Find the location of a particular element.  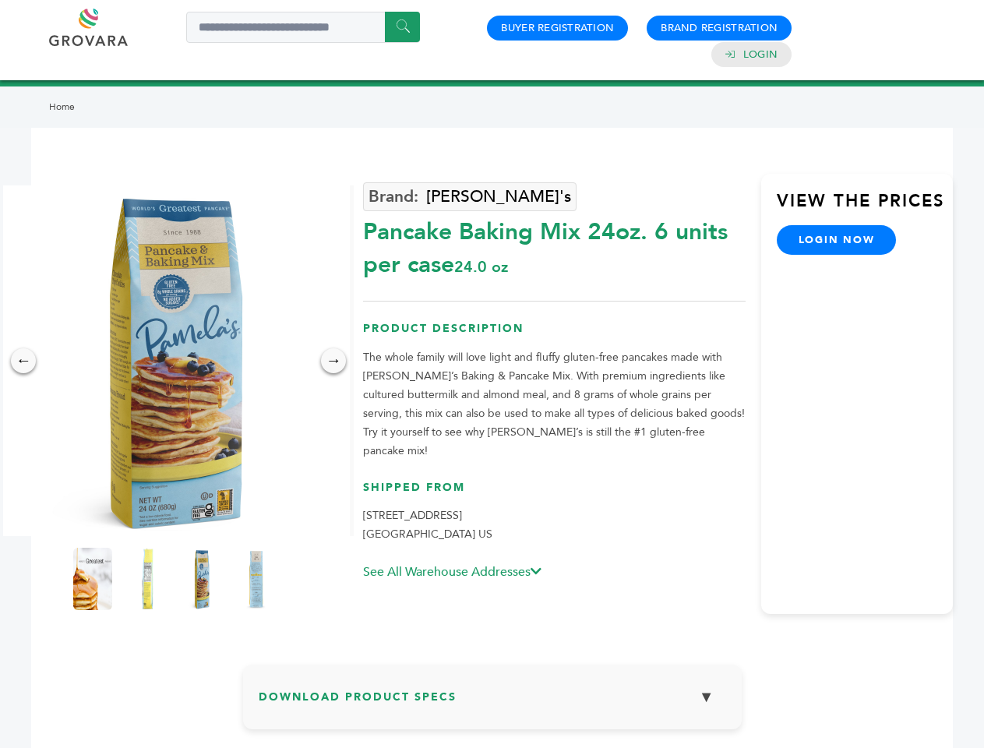

h3: View the Prices is located at coordinates (864, 207).